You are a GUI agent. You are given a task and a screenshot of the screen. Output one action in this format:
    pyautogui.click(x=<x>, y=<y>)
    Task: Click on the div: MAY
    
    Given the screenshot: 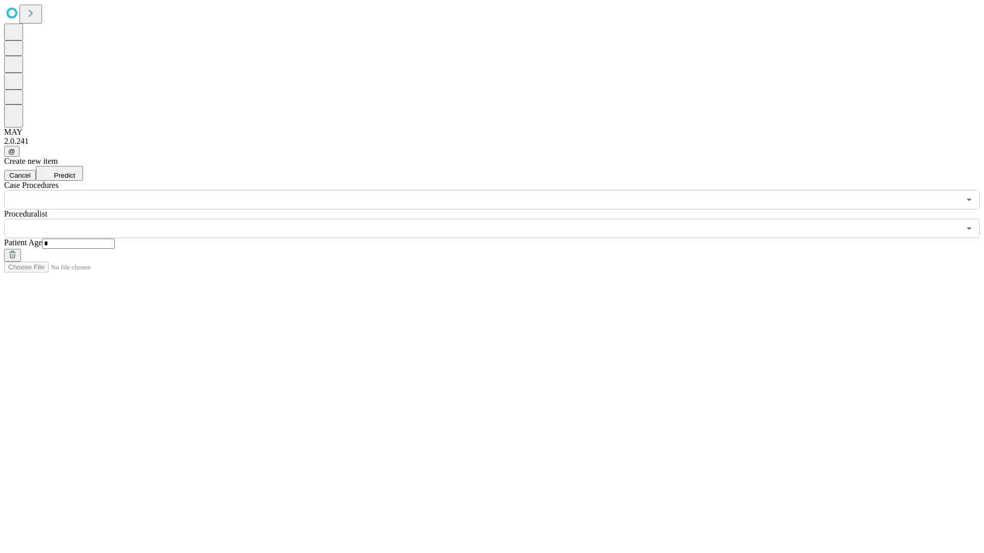 What is the action you would take?
    pyautogui.click(x=492, y=132)
    